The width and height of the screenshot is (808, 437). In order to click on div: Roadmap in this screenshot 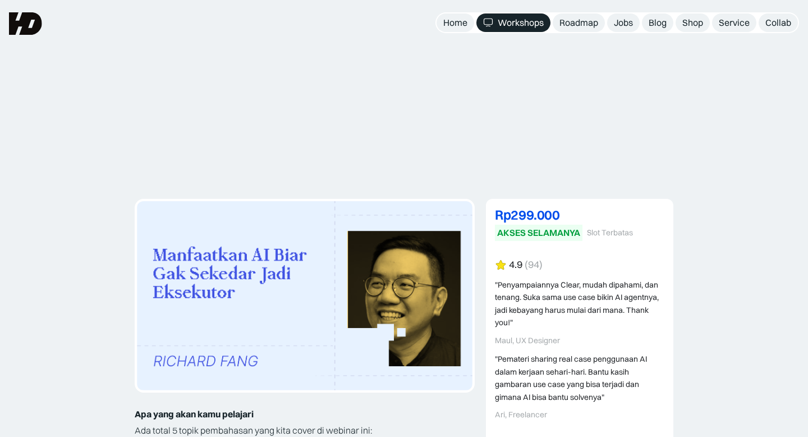, I will do `click(579, 22)`.